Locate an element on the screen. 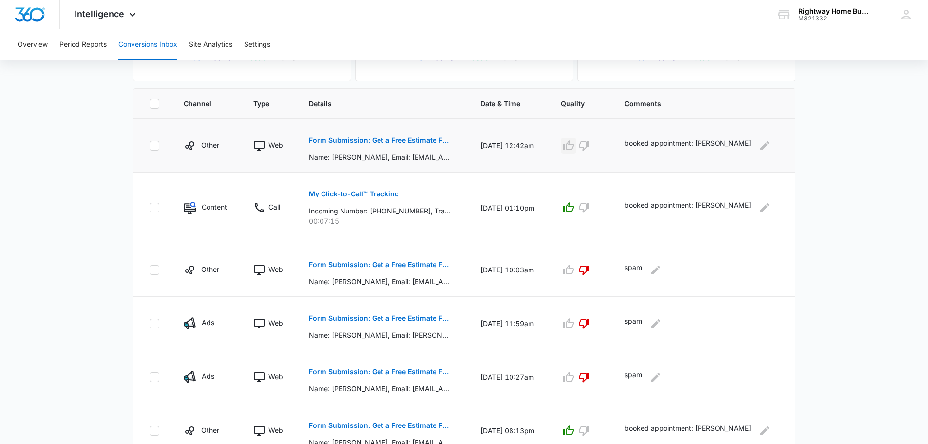 The width and height of the screenshot is (928, 444). span: Intelligence is located at coordinates (99, 14).